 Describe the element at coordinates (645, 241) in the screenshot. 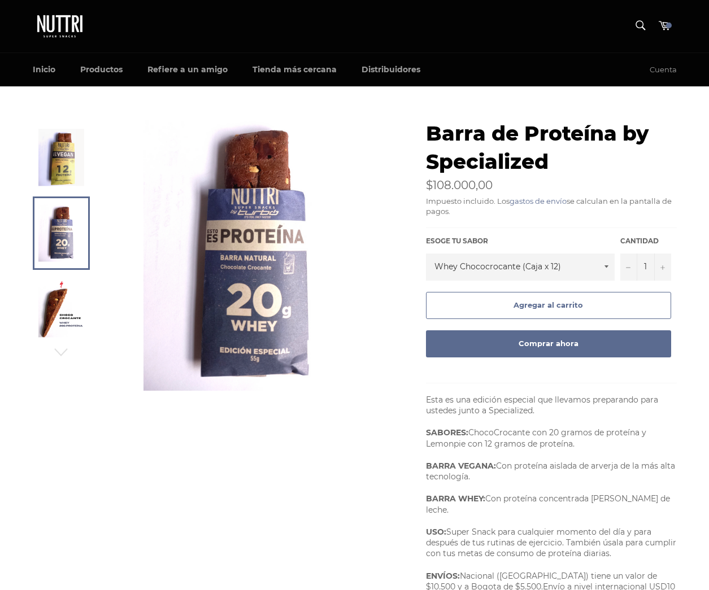

I see `label: Cantidad` at that location.